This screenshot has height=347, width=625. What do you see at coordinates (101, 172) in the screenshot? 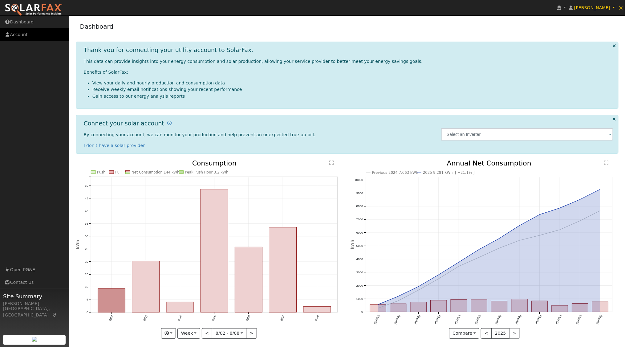
I see `text: Push` at bounding box center [101, 172].